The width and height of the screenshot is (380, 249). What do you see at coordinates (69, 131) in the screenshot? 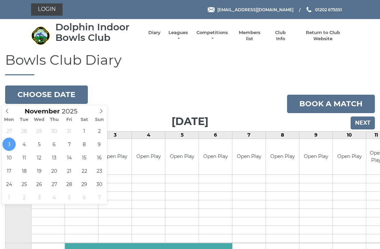
I see `span: October 31, 2025` at bounding box center [69, 131].